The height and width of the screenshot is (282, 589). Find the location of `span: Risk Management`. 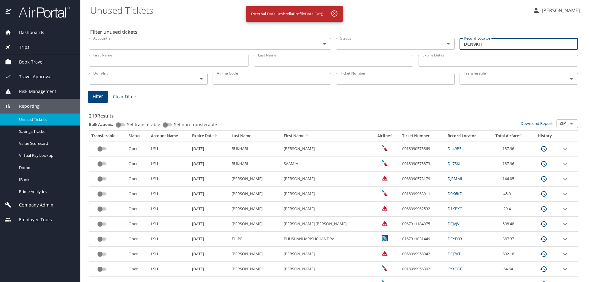

span: Risk Management is located at coordinates (34, 91).